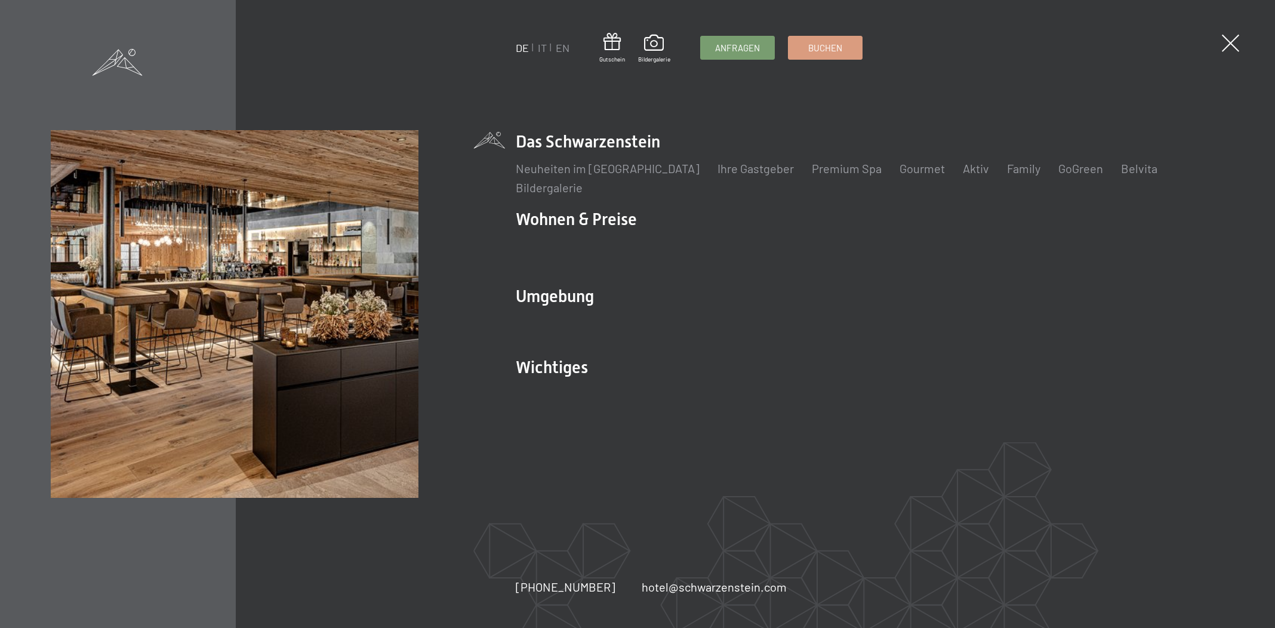 The image size is (1275, 628). Describe the element at coordinates (737, 48) in the screenshot. I see `a: Anfragen` at that location.